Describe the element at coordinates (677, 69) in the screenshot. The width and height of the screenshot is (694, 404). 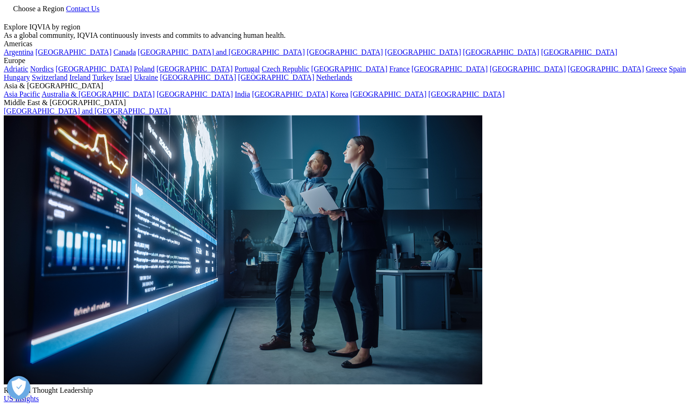
I see `a: Spain` at that location.